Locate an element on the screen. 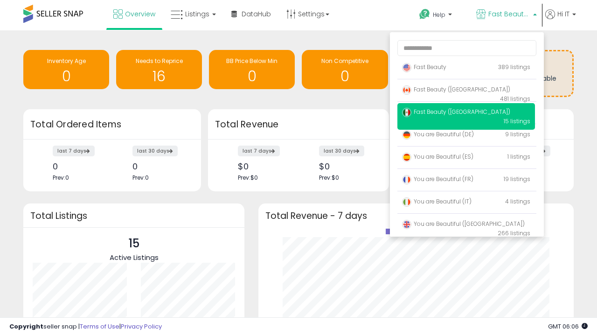 This screenshot has width=597, height=336. span: You are Beautiful (ES) is located at coordinates (438, 156).